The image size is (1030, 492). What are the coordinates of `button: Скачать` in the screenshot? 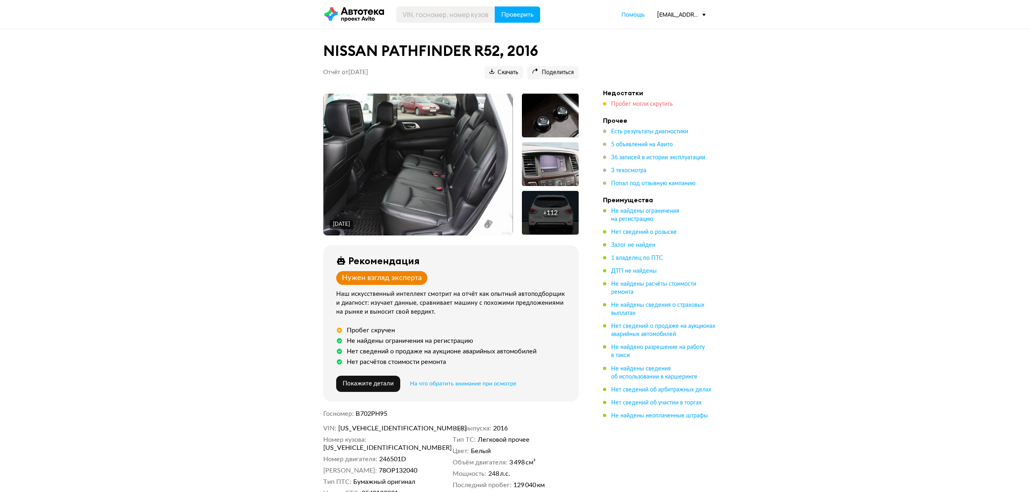 It's located at (504, 73).